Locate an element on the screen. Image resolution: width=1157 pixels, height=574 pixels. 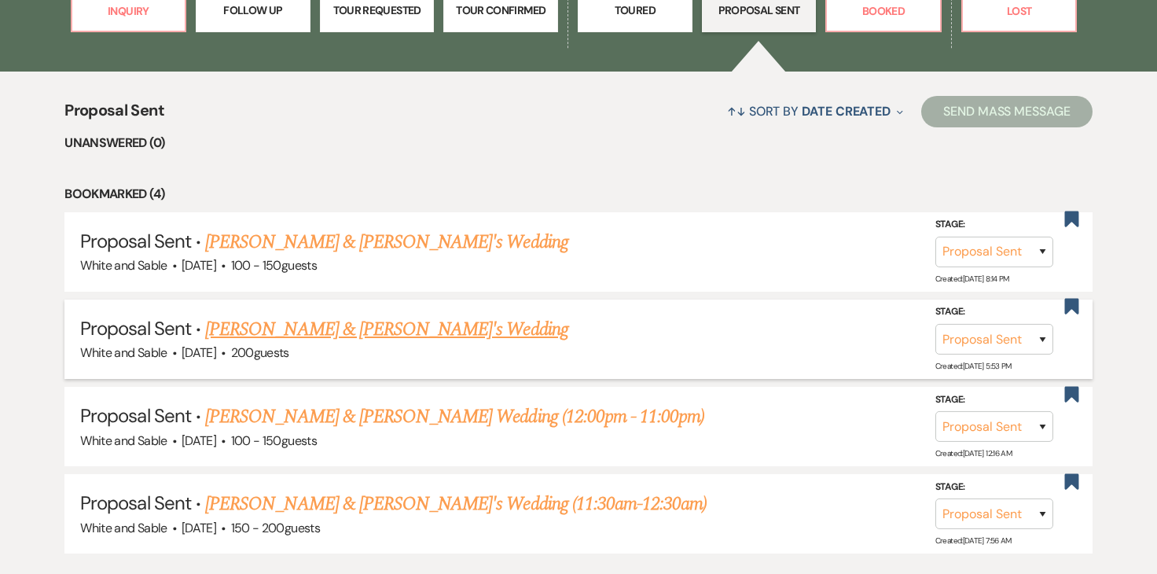
p: Toured is located at coordinates (635, 10).